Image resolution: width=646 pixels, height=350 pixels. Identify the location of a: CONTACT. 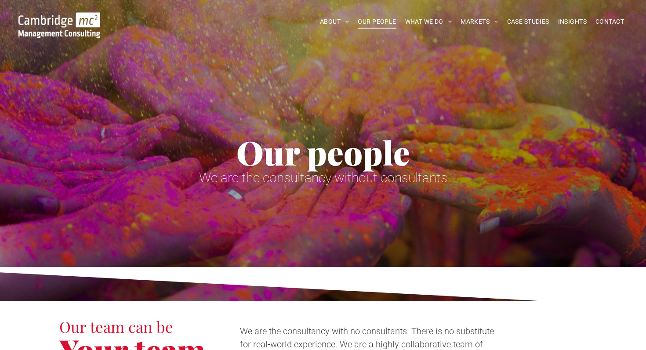
(610, 22).